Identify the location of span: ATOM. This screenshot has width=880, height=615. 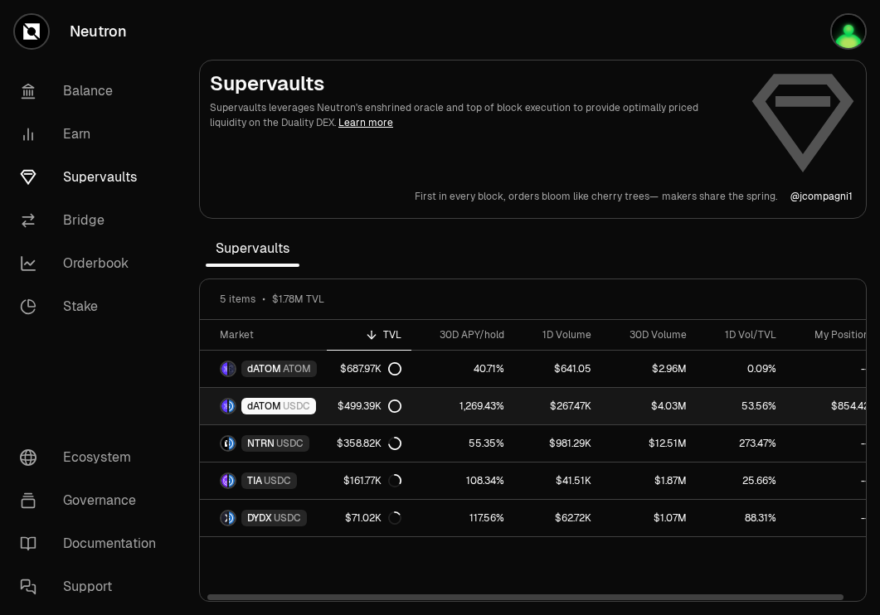
(297, 369).